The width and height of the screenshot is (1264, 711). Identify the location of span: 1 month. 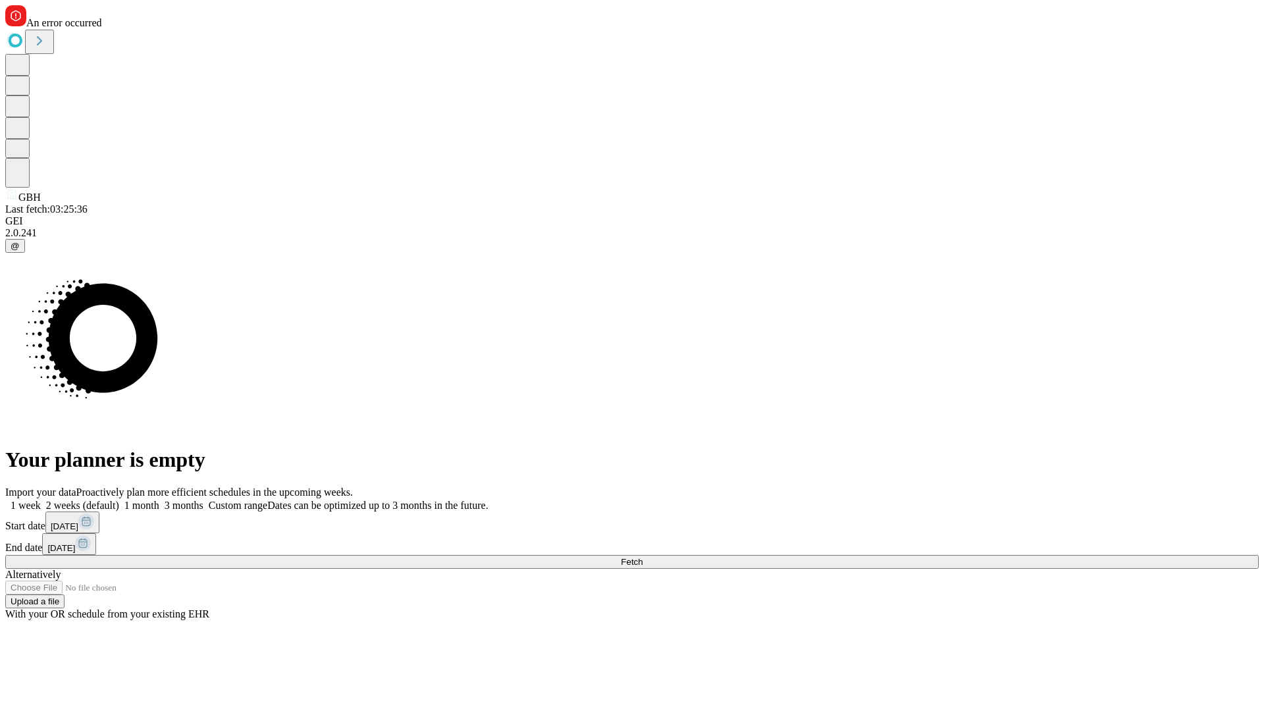
(142, 505).